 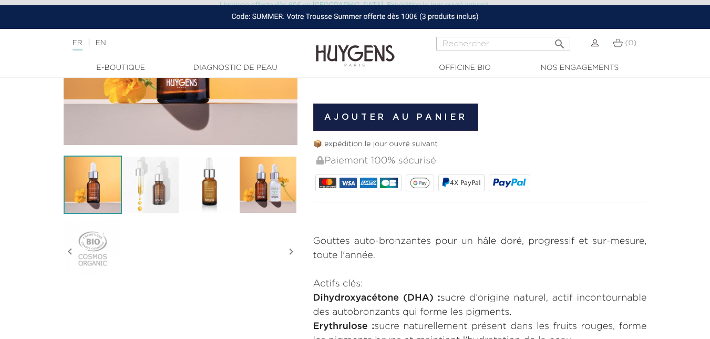 What do you see at coordinates (355, 48) in the screenshot?
I see `img: Huygens` at bounding box center [355, 48].